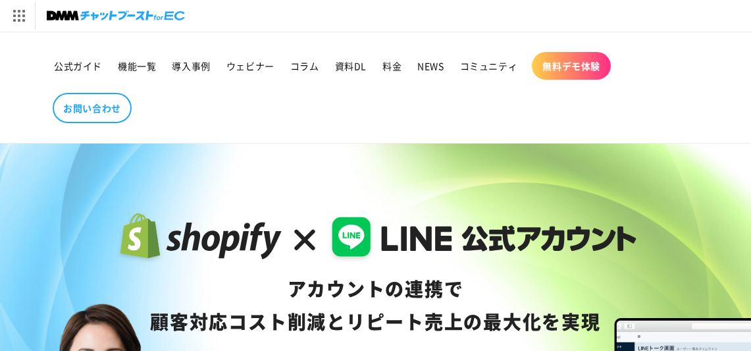  What do you see at coordinates (351, 66) in the screenshot?
I see `a: 資料DL` at bounding box center [351, 66].